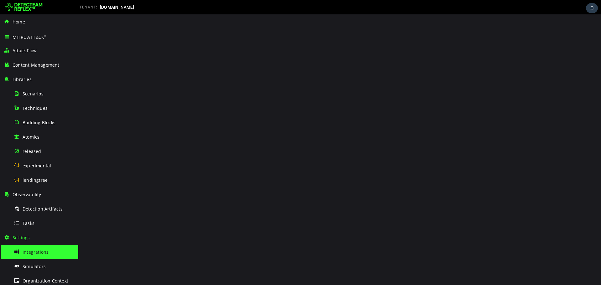  What do you see at coordinates (36, 65) in the screenshot?
I see `span: Content Management` at bounding box center [36, 65].